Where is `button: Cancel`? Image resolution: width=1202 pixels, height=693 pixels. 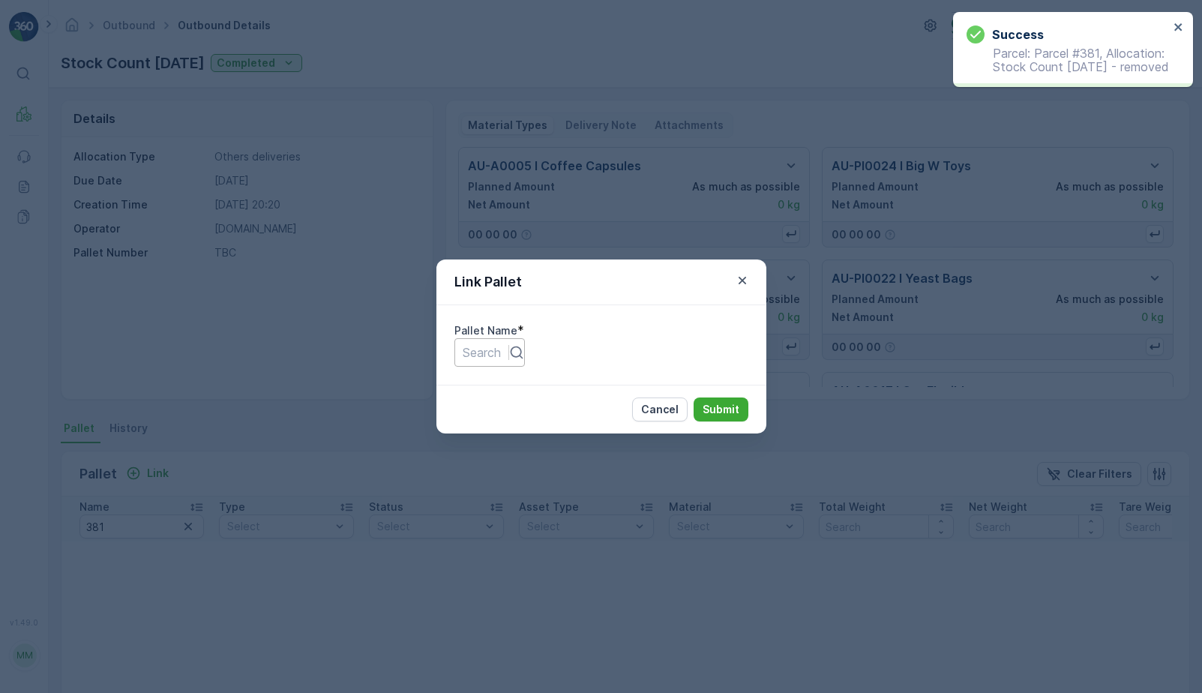
button: Cancel is located at coordinates (660, 409).